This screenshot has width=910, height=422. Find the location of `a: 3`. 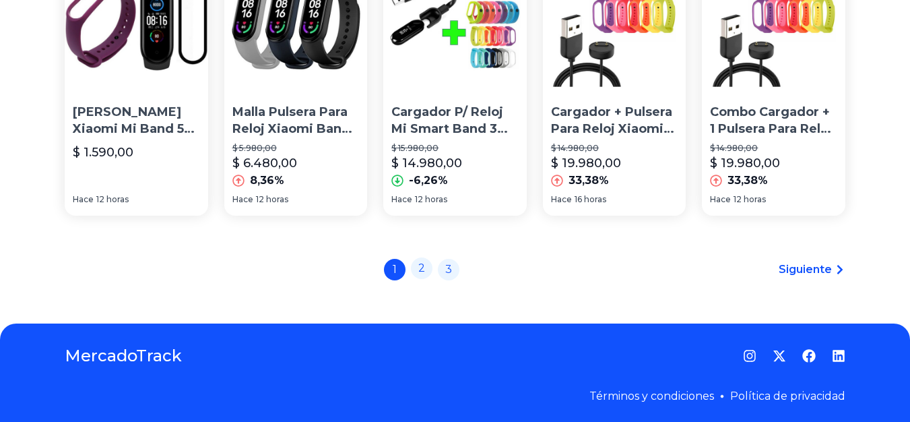

a: 3 is located at coordinates (449, 269).